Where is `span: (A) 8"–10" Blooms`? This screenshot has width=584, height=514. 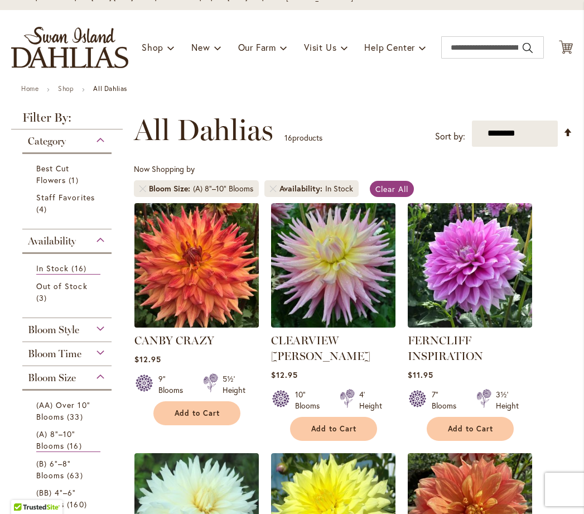
span: (A) 8"–10" Blooms is located at coordinates (56, 440).